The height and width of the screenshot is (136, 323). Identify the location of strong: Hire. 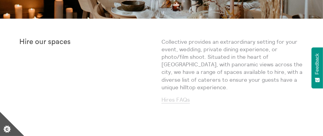
(26, 42).